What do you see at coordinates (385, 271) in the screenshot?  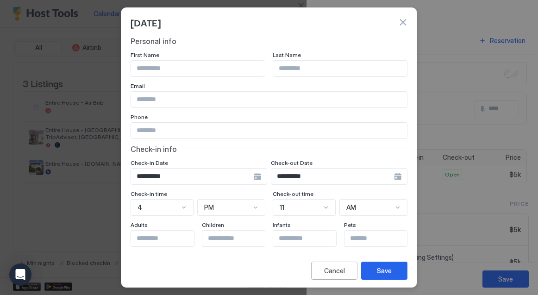 I see `div: Save` at bounding box center [385, 271].